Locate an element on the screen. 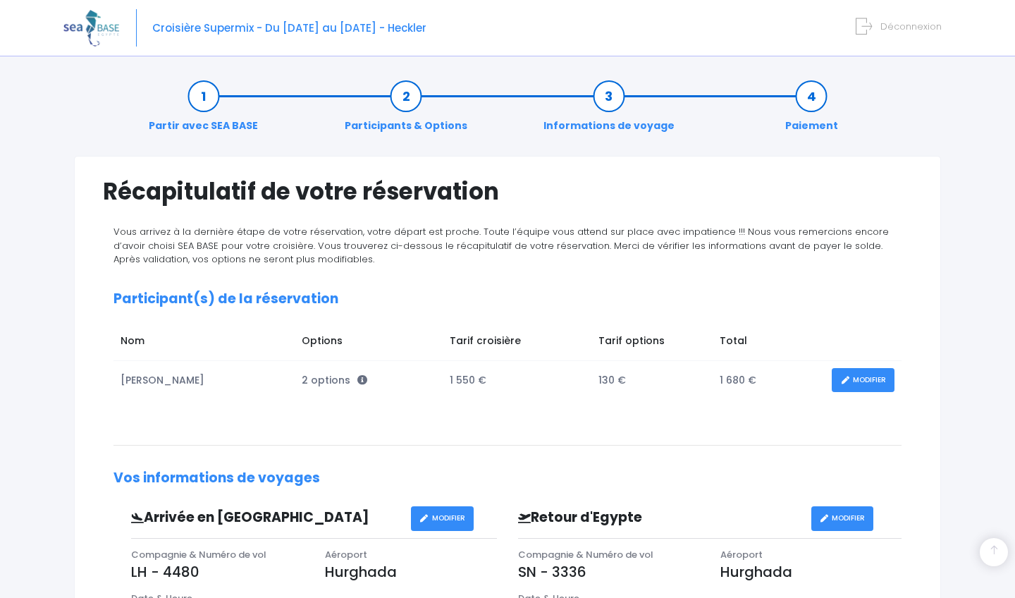 This screenshot has width=1015, height=598. td: 1 550 € is located at coordinates (517, 380).